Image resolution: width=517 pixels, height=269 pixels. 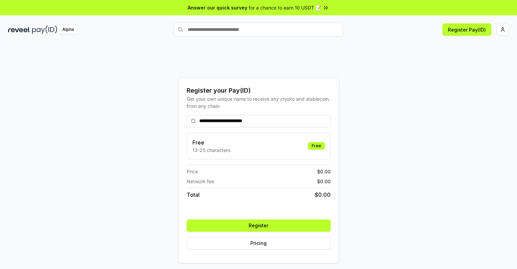 What do you see at coordinates (200, 181) in the screenshot?
I see `span: Network fee` at bounding box center [200, 181].